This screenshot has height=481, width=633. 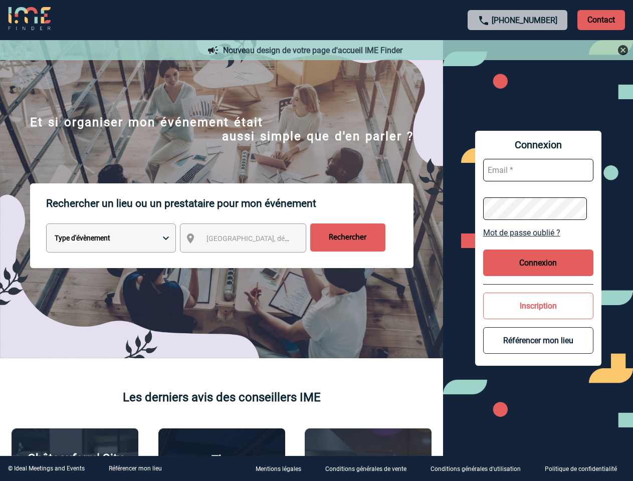 I want to click on a: Référencer mon lieu, so click(x=135, y=469).